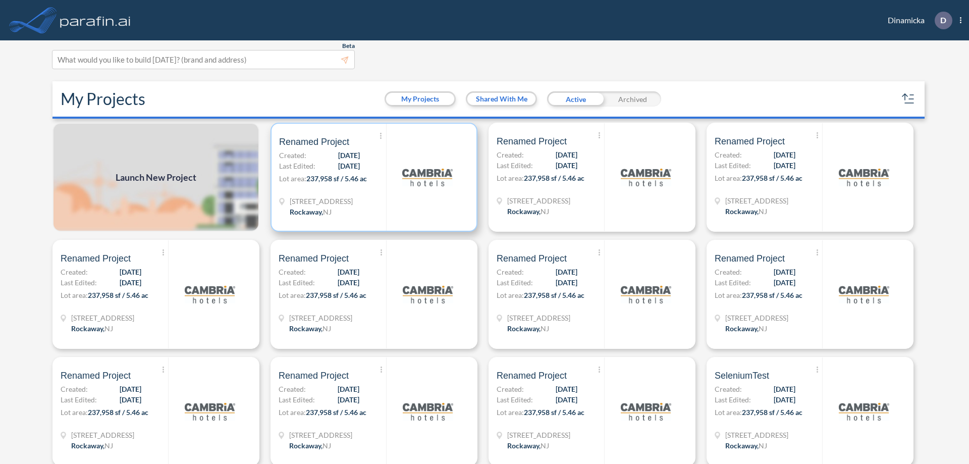 This screenshot has height=464, width=969. What do you see at coordinates (103, 99) in the screenshot?
I see `h2: My Projects` at bounding box center [103, 99].